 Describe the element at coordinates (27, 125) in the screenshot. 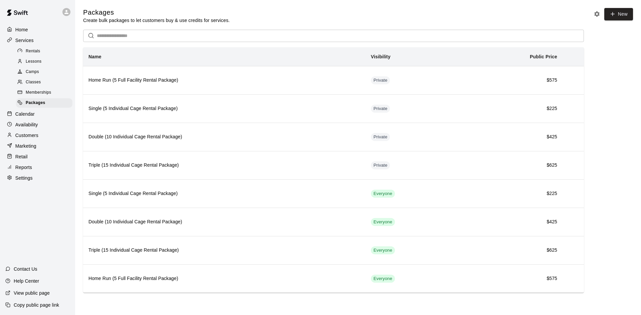

I see `p: Availability` at that location.